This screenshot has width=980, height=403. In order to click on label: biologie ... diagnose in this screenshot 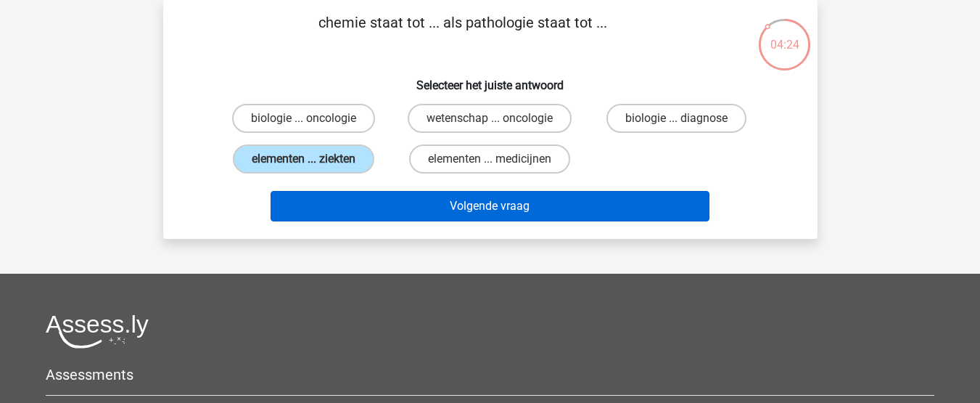, I will do `click(676, 118)`.